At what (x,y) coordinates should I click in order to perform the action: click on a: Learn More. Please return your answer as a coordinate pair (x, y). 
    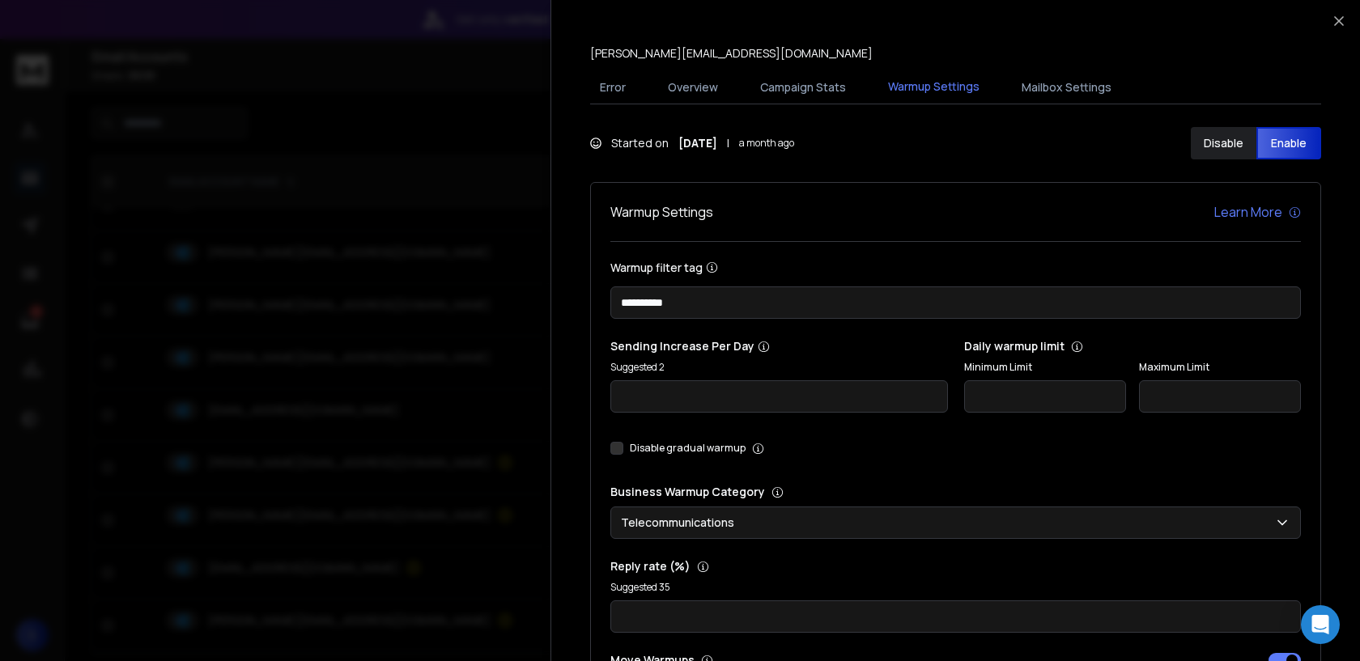
    Looking at the image, I should click on (1257, 212).